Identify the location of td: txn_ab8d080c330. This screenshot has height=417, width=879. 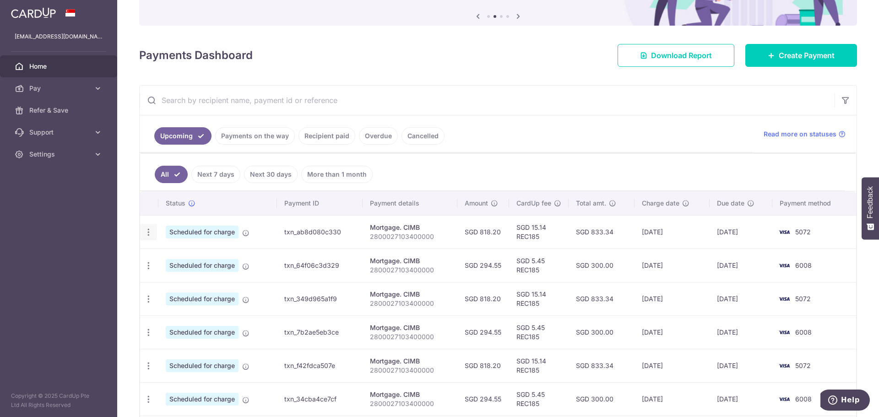
(320, 232).